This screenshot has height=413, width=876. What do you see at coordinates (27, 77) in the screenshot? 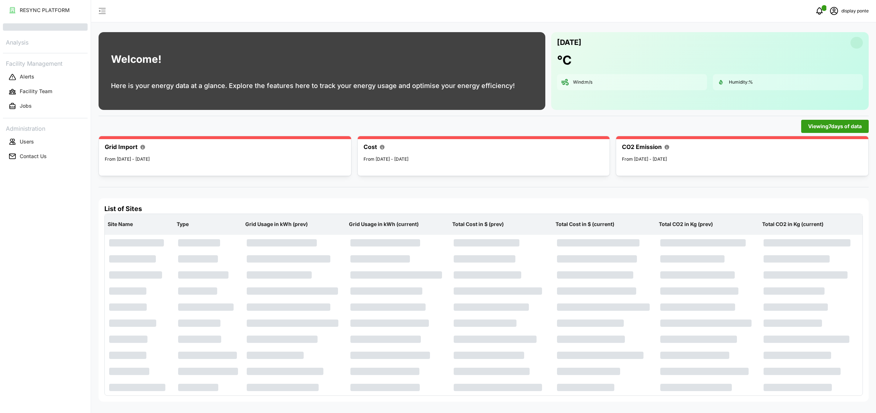
I see `p: Alerts` at bounding box center [27, 77].